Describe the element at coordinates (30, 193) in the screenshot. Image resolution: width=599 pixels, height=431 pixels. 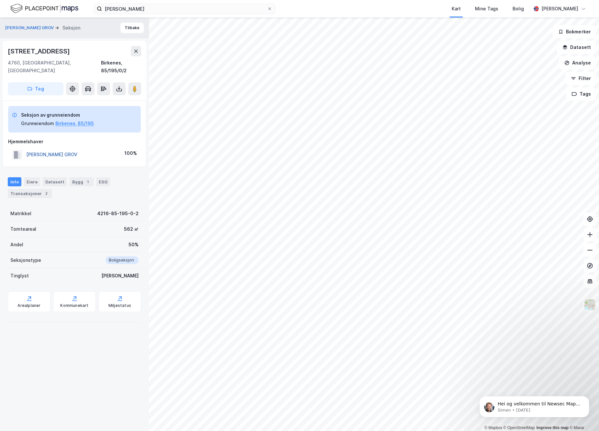
I see `div: Transaksjoner` at that location.